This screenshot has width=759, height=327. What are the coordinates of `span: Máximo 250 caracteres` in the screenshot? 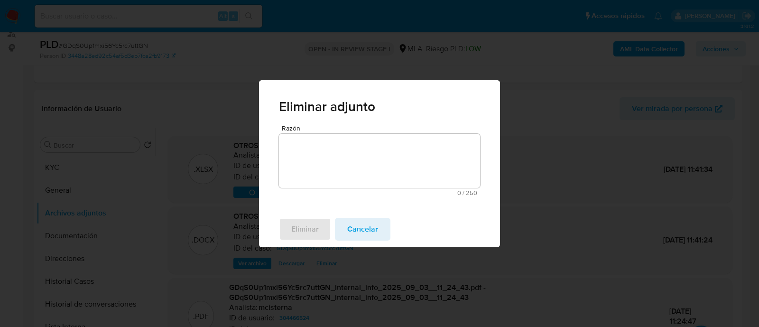 It's located at (379, 193).